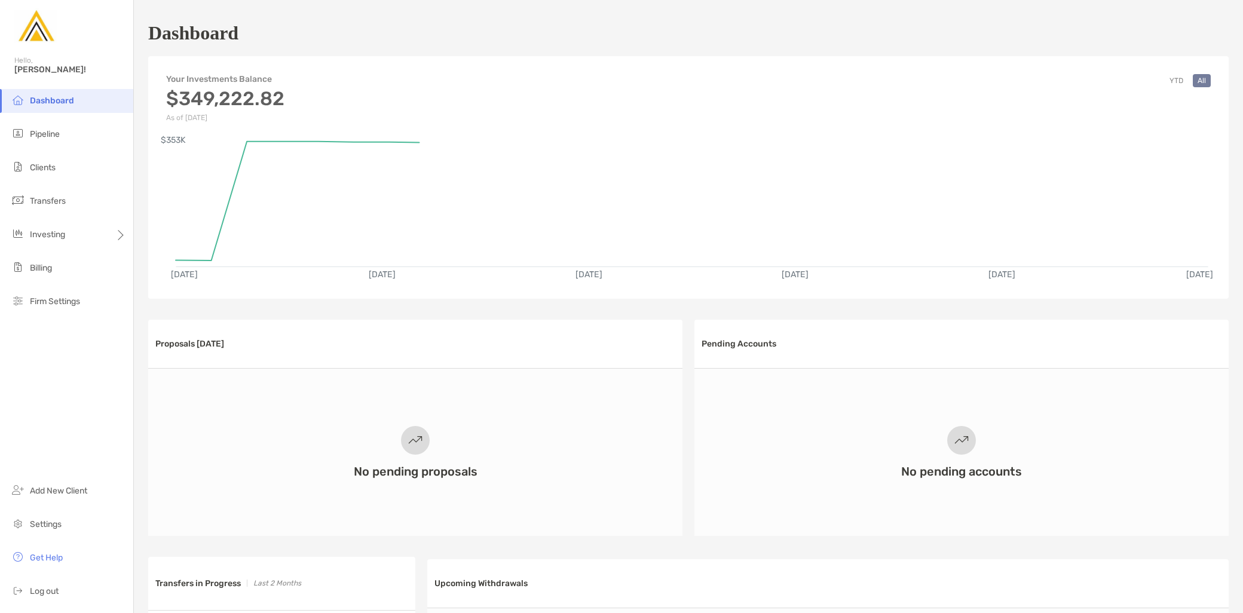 This screenshot has width=1243, height=613. I want to click on h4: Your Investments Balance, so click(225, 79).